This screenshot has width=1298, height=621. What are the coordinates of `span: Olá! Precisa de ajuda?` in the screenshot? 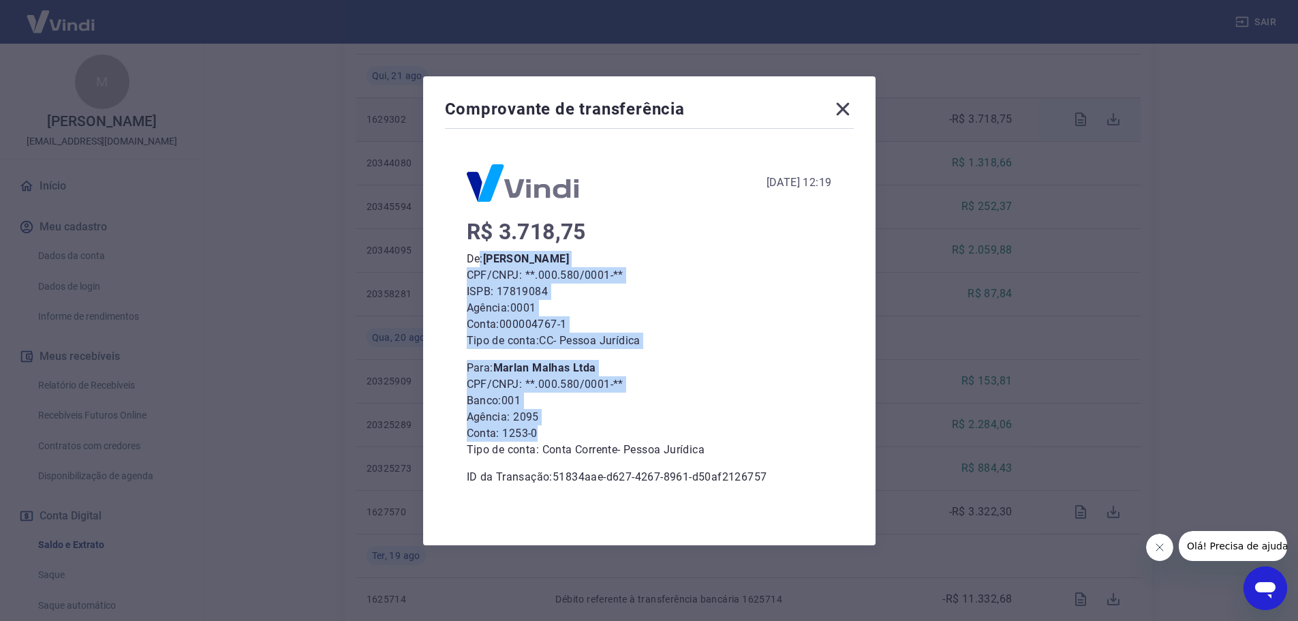 It's located at (61, 15).